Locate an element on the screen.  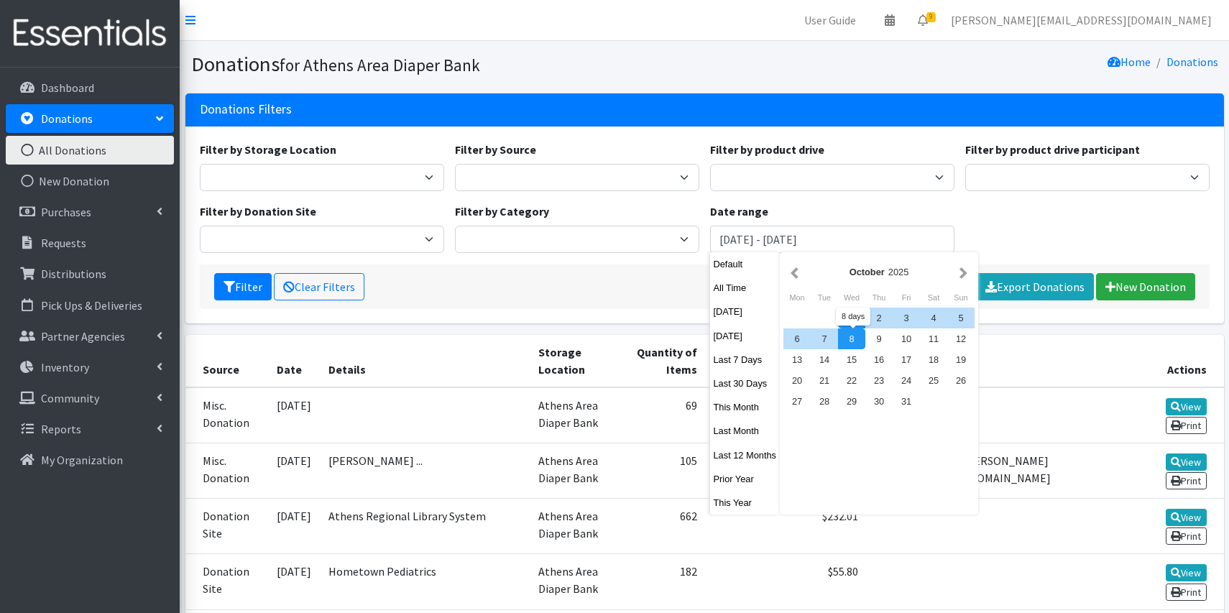
label: Filter by Donation Site is located at coordinates (258, 211).